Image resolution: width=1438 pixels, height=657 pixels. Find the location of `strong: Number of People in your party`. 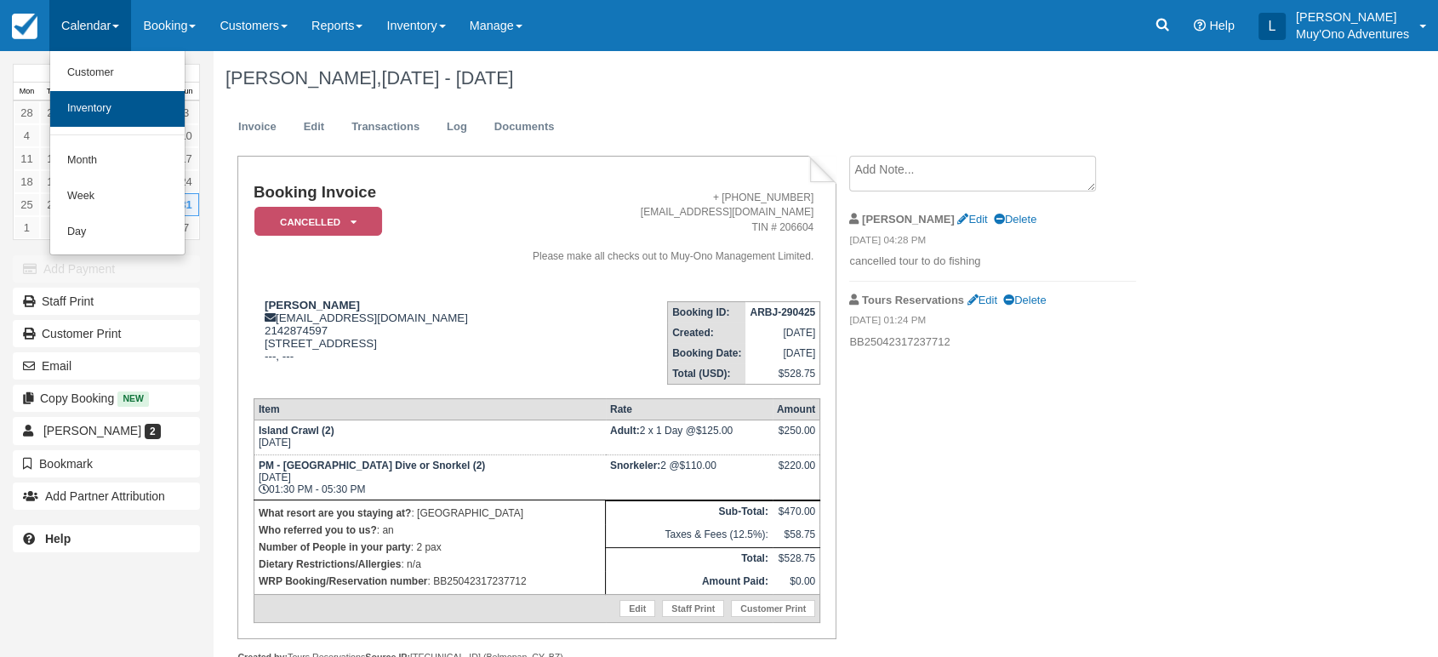

strong: Number of People in your party is located at coordinates (334, 547).